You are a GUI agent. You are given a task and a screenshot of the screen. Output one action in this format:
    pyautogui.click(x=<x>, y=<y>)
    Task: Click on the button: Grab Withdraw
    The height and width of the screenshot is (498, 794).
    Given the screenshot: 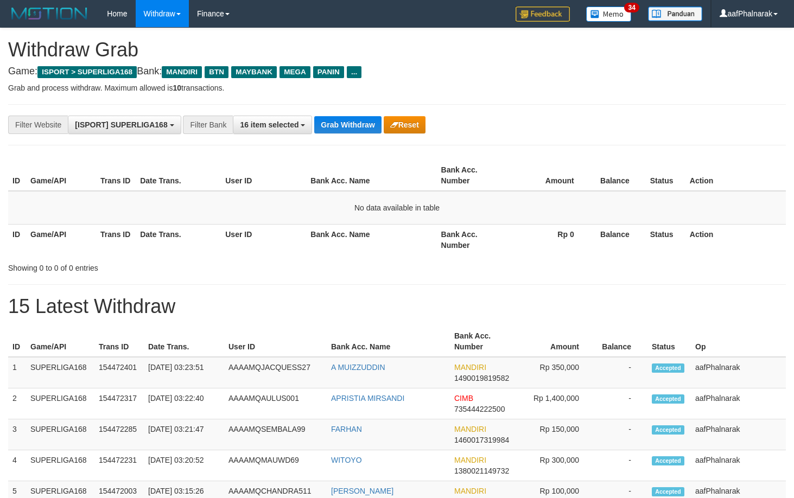 What is the action you would take?
    pyautogui.click(x=347, y=125)
    